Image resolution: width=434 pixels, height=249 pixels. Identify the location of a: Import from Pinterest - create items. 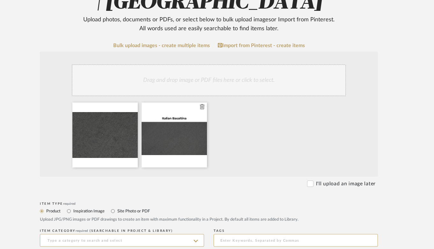
(261, 46).